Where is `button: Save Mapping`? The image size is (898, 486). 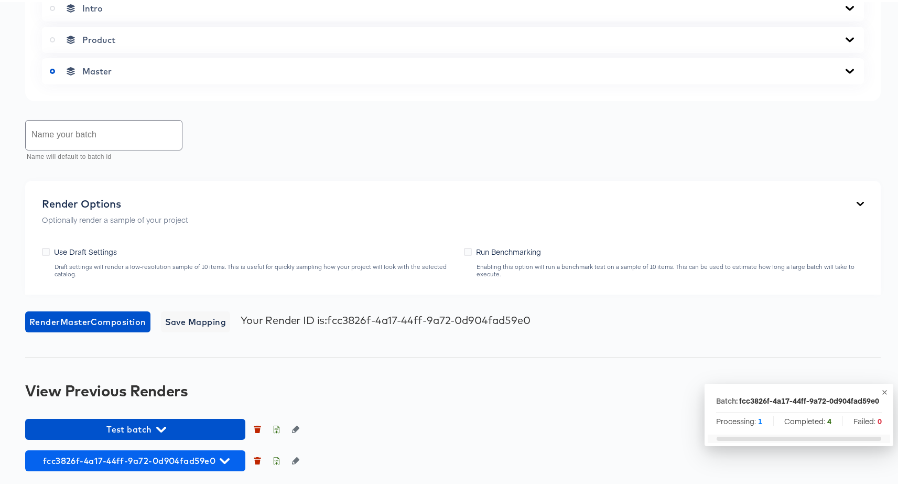 button: Save Mapping is located at coordinates (196, 320).